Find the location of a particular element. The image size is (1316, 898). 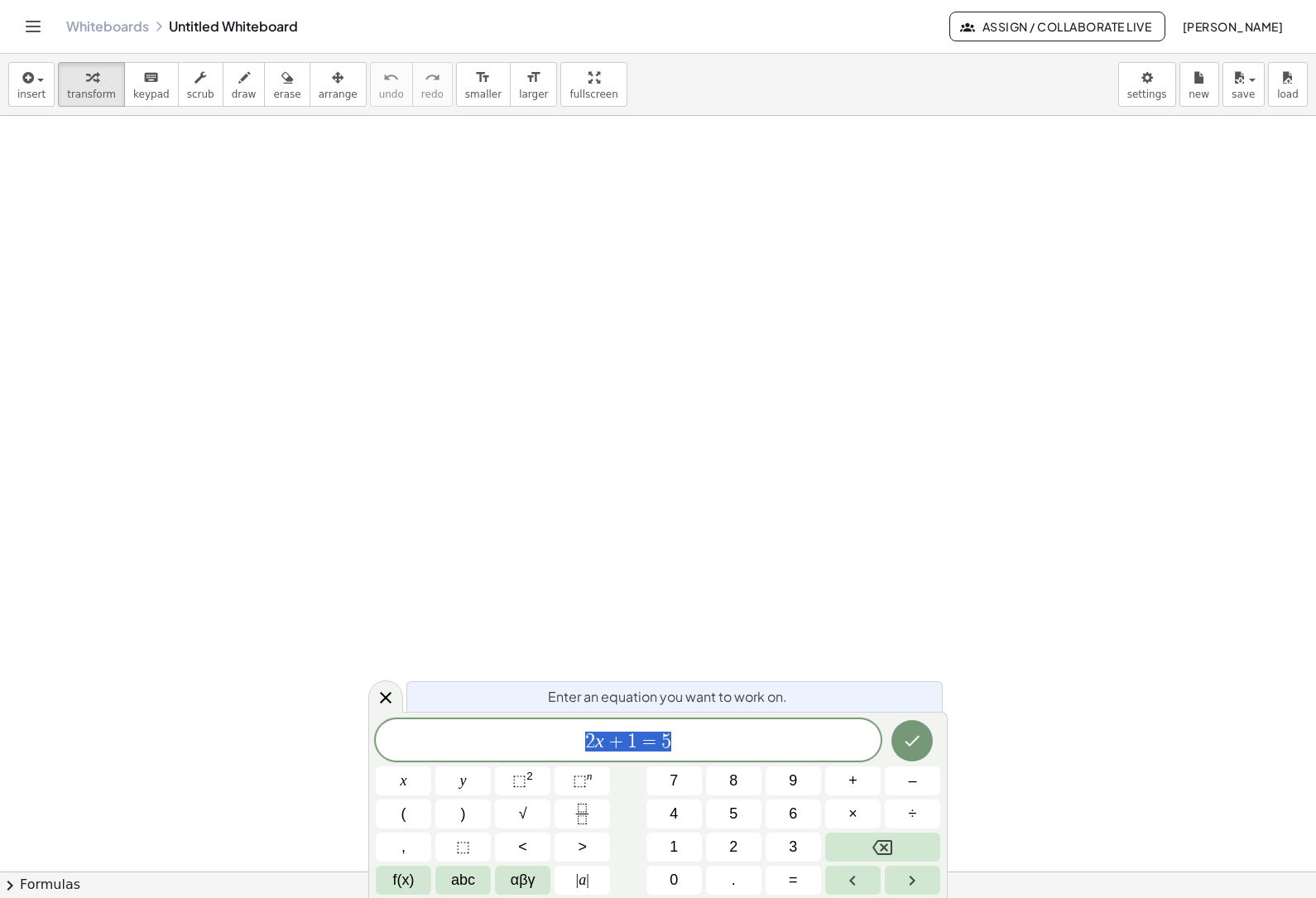

span: arrange is located at coordinates (337, 94).